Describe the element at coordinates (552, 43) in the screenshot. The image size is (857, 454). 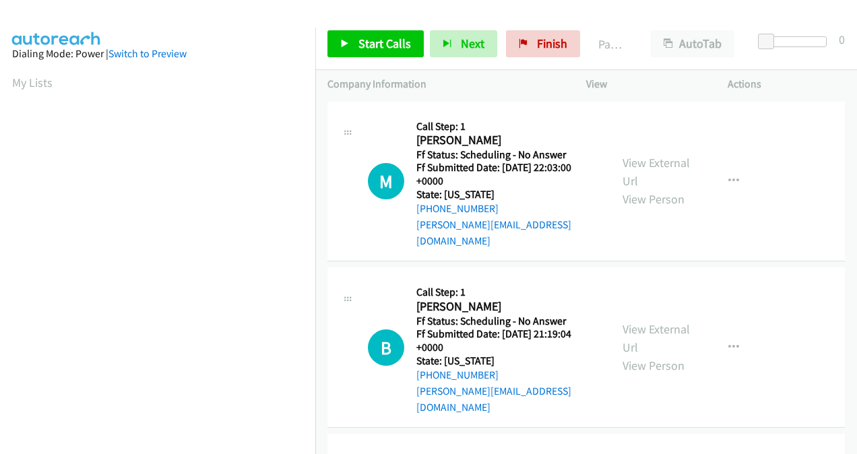
I see `span: Finish` at that location.